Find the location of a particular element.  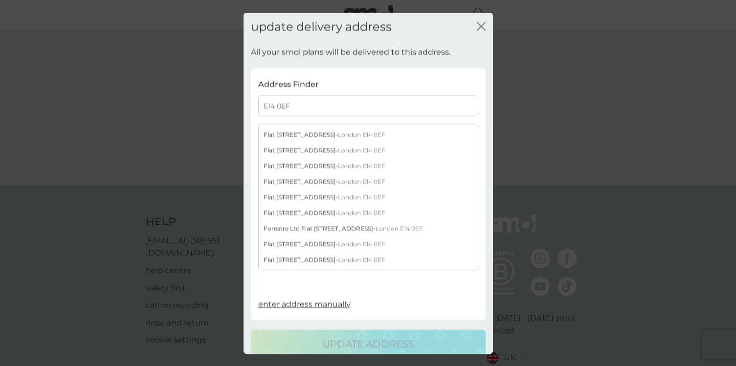

button: enter address manually is located at coordinates (304, 304).